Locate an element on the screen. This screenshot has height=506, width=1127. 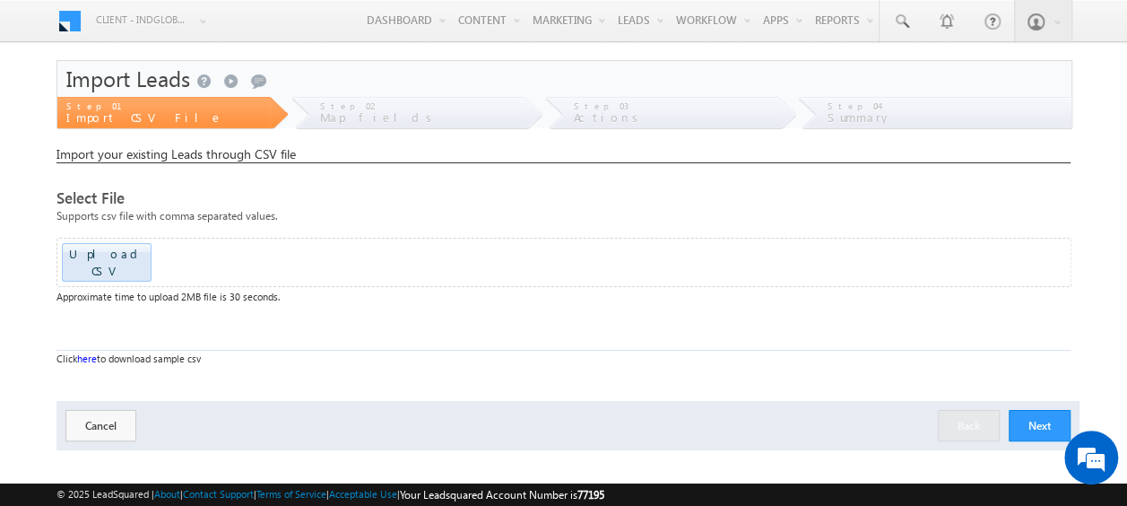
span: Your Leadsquared Account Number is is located at coordinates (502, 494).